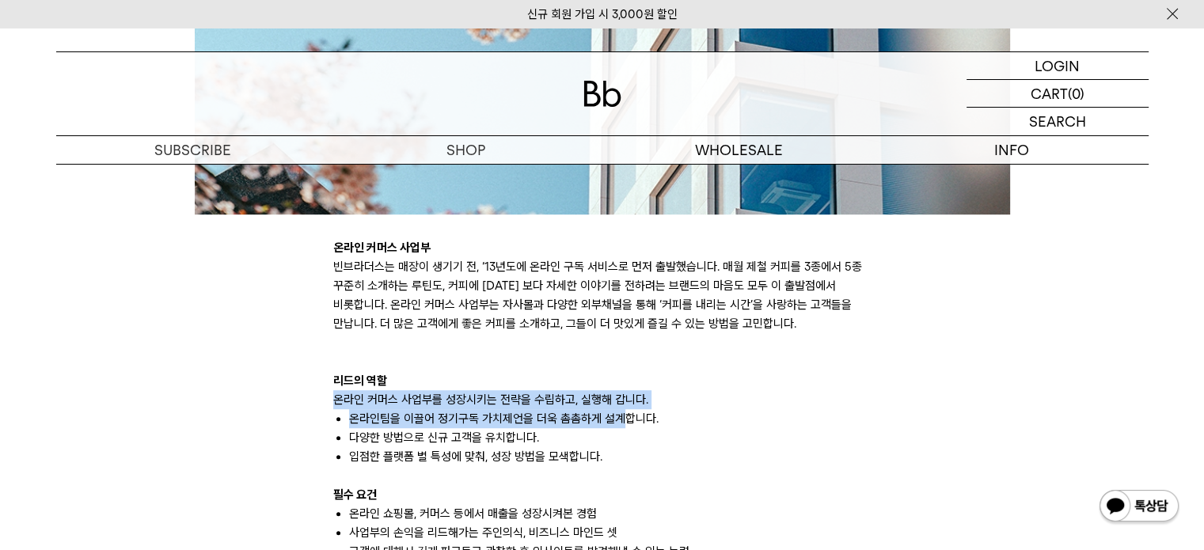 This screenshot has width=1204, height=550. Describe the element at coordinates (465, 150) in the screenshot. I see `a: SHOP` at that location.